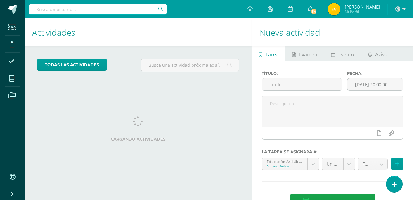 Image resolution: width=413 pixels, height=200 pixels. Describe the element at coordinates (375, 84) in the screenshot. I see `input: Fecha de entrega` at that location.